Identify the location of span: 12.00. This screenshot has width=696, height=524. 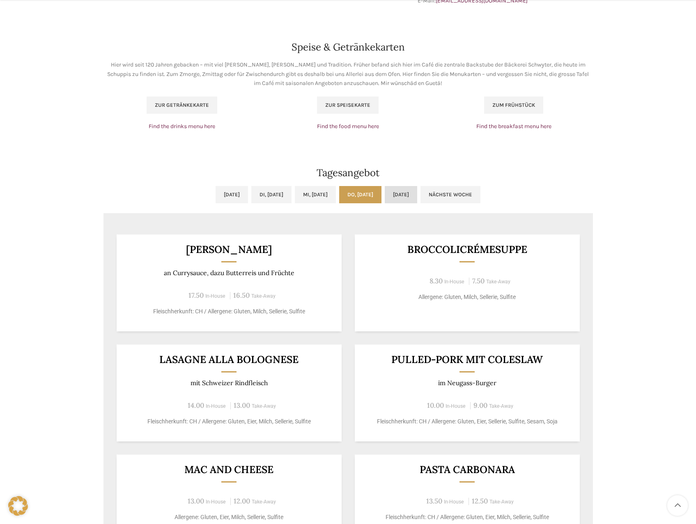
(242, 501).